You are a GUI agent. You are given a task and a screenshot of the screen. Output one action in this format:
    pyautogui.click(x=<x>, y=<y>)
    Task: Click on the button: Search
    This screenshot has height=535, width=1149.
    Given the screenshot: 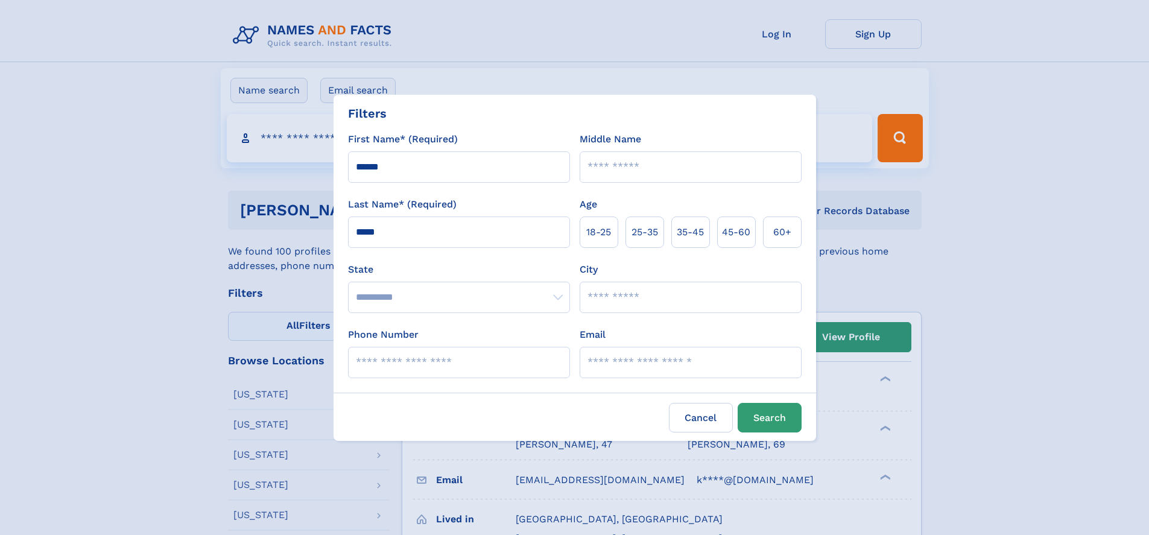 What is the action you would take?
    pyautogui.click(x=769, y=417)
    